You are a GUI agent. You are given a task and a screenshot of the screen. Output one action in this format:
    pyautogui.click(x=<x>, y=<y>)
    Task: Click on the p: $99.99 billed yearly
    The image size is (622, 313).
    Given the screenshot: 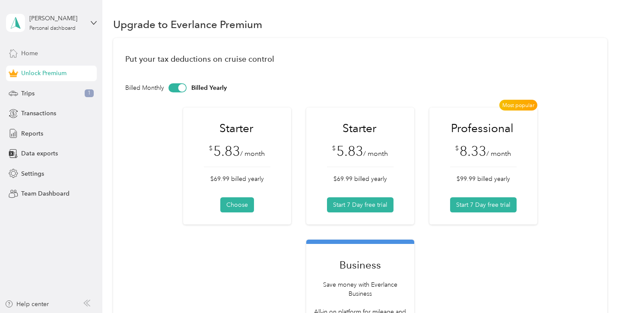 What is the action you would take?
    pyautogui.click(x=483, y=179)
    